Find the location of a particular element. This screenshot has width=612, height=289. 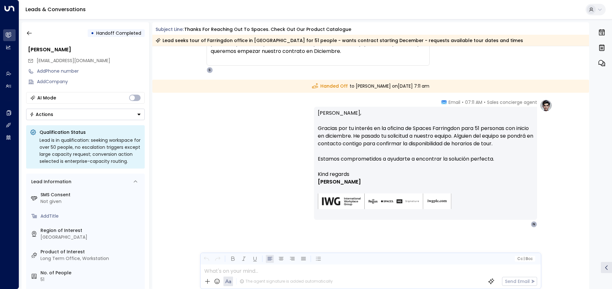

div: Long Term Office, Workstation is located at coordinates (91, 258).